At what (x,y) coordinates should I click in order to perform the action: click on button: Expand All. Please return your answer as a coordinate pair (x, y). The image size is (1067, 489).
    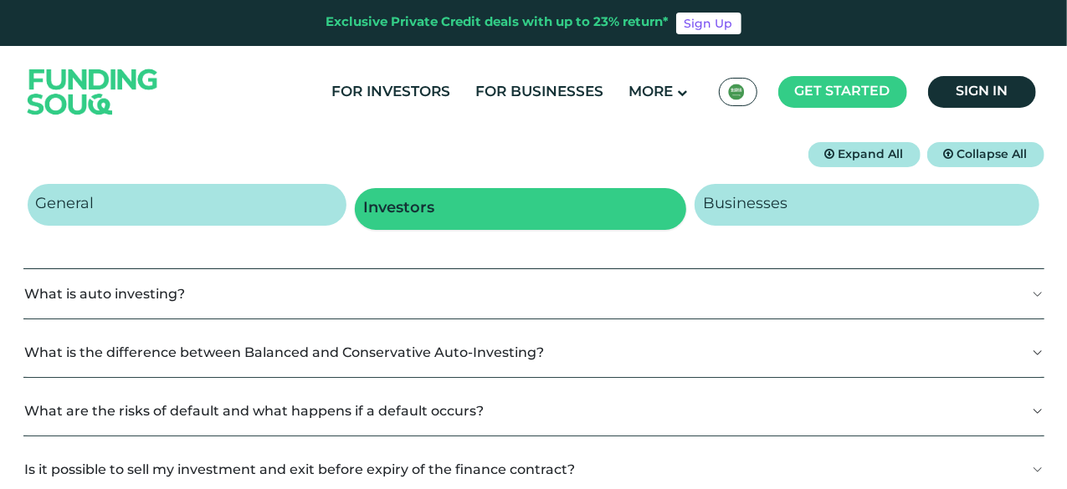
    Looking at the image, I should click on (864, 155).